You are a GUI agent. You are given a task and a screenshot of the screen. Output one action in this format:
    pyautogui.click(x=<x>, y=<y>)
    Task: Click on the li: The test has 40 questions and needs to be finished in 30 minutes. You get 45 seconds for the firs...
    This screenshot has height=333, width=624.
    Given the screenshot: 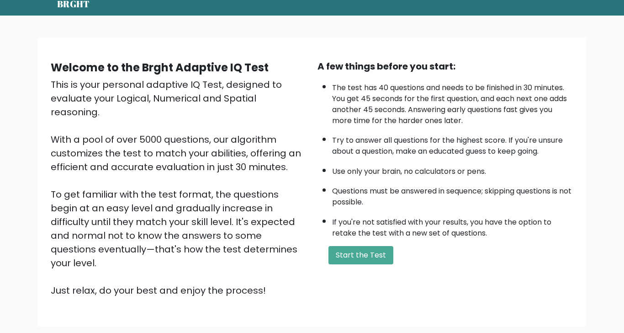 What is the action you would take?
    pyautogui.click(x=453, y=102)
    